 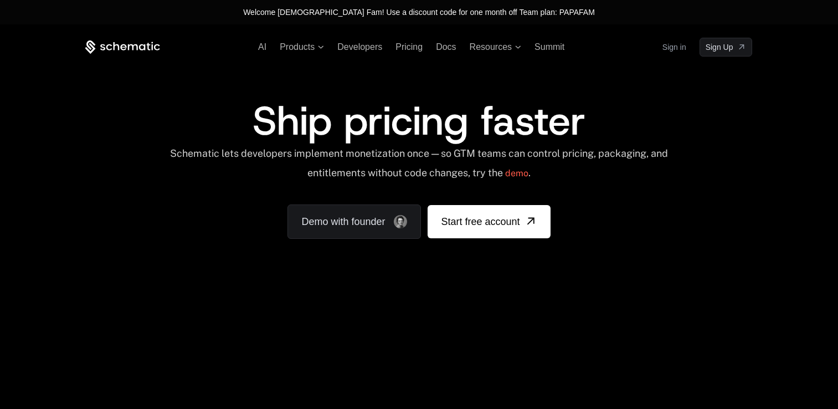 I want to click on span: Products, so click(x=297, y=47).